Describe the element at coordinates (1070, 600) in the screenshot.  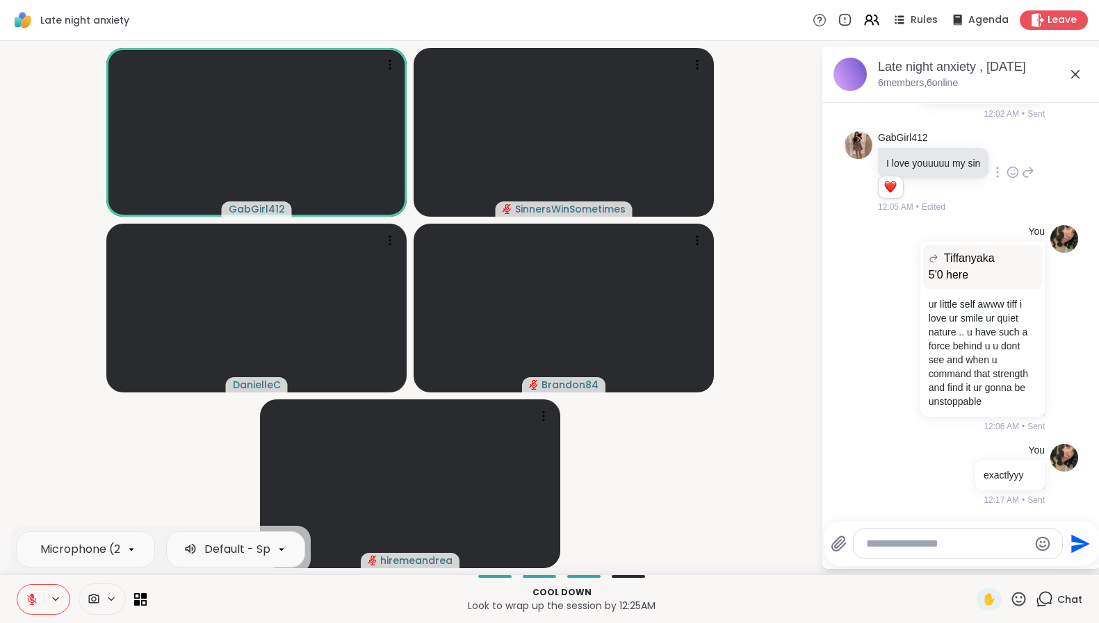
I see `span: Chat` at that location.